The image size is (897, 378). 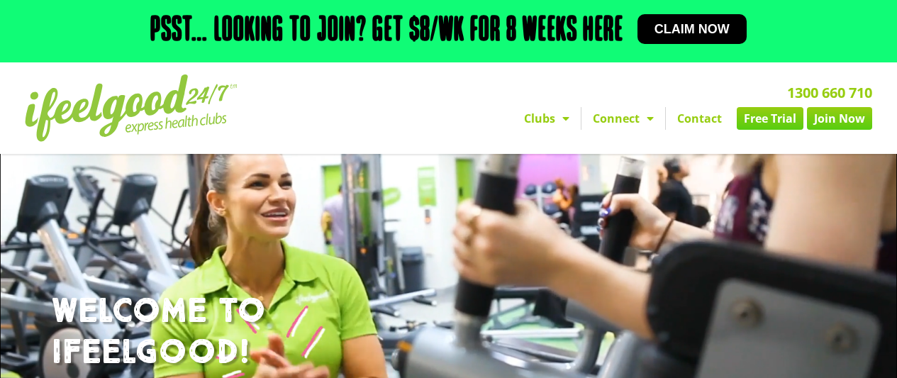 I want to click on h1: WELCOME TO IFEELGOOD!, so click(x=449, y=332).